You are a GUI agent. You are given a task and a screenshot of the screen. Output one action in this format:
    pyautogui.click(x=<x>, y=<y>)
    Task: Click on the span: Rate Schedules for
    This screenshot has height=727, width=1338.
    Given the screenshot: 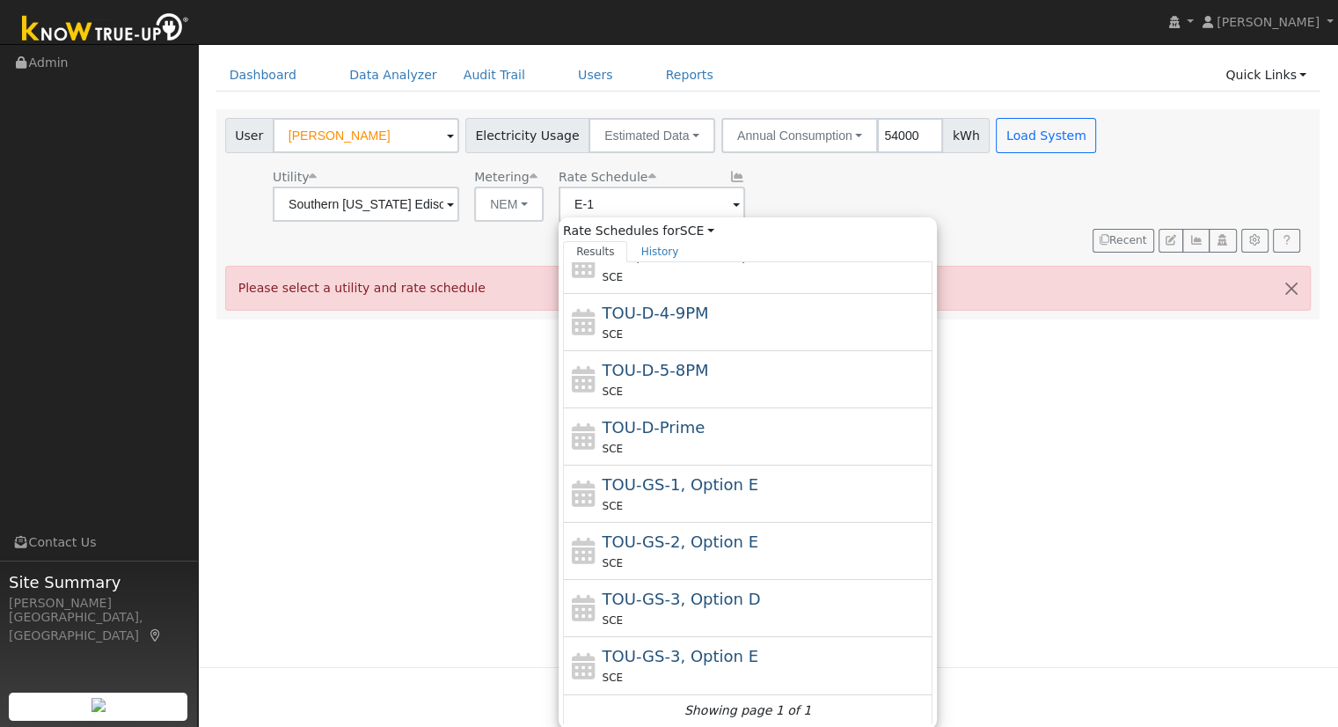 What is the action you would take?
    pyautogui.click(x=639, y=231)
    